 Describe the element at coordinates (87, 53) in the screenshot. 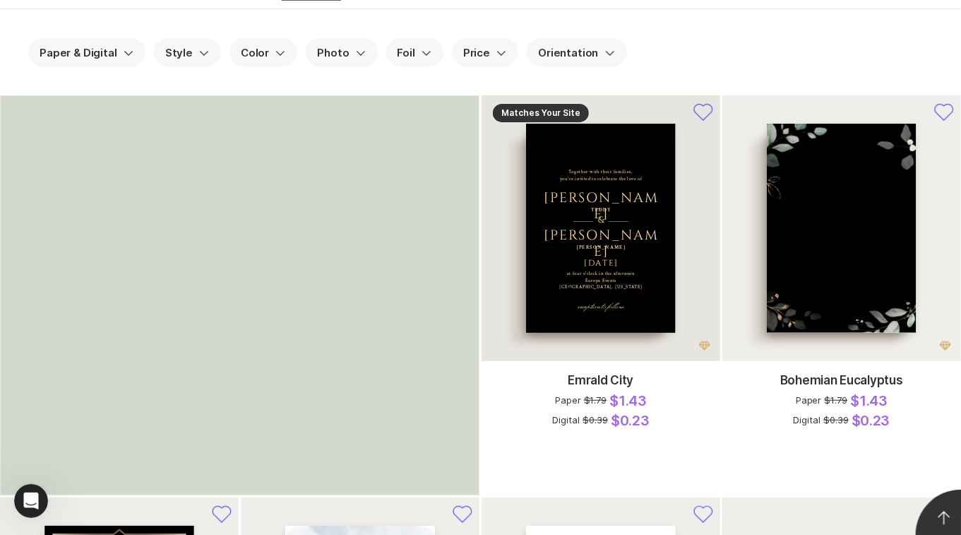

I see `span: Paper & Digital` at that location.